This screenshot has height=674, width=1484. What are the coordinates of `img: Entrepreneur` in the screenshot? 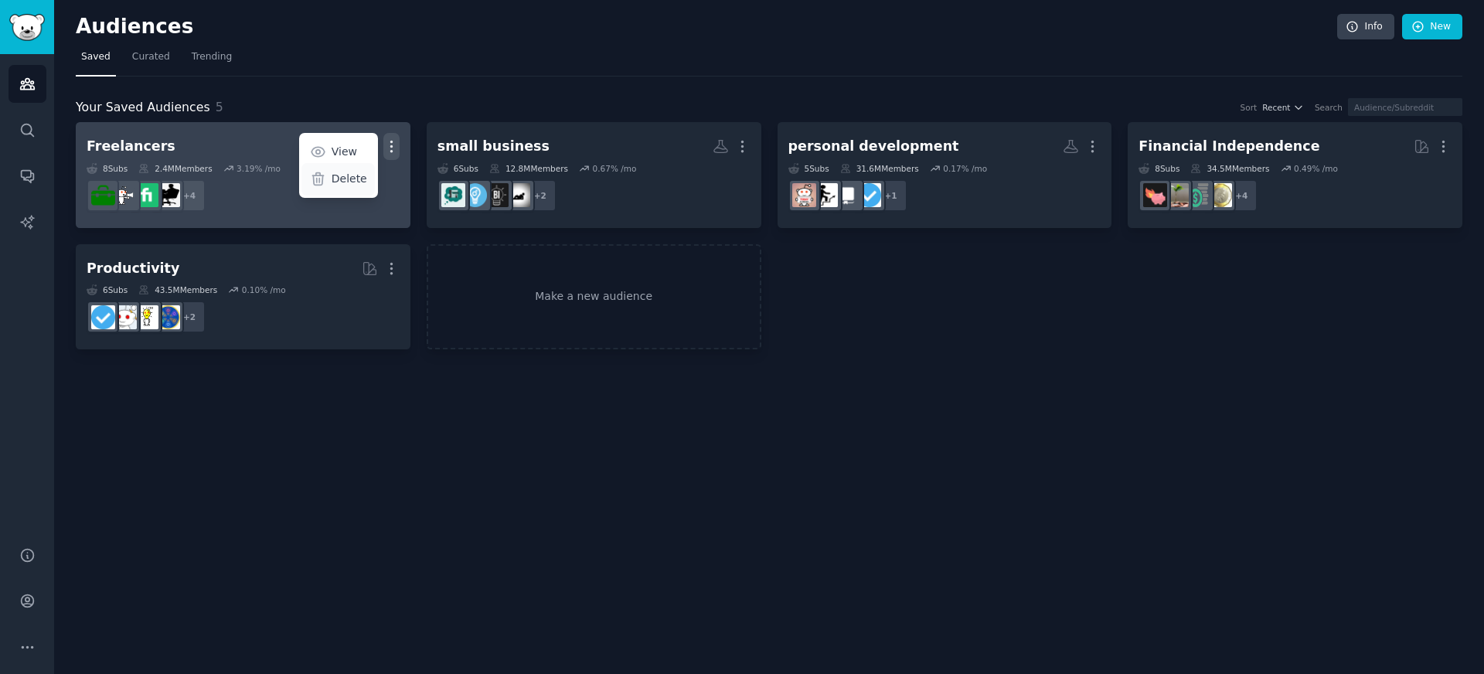 It's located at (474, 195).